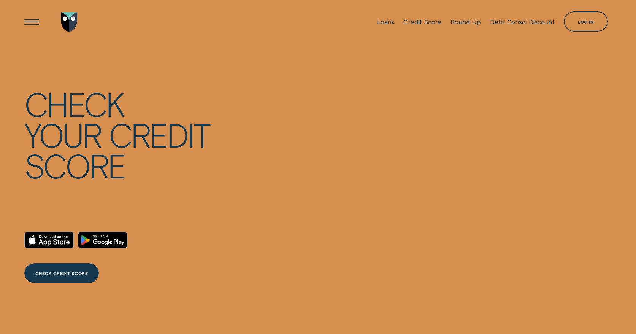 The width and height of the screenshot is (636, 334). What do you see at coordinates (585, 21) in the screenshot?
I see `button: Log in` at bounding box center [585, 21].